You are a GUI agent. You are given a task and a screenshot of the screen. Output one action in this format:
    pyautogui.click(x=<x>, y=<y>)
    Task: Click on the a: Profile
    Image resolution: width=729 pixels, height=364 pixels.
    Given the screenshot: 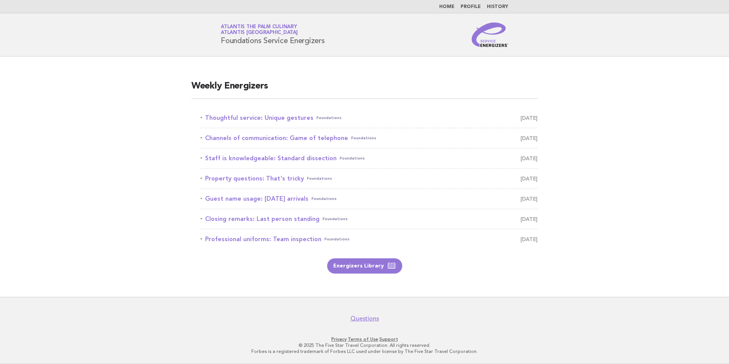 What is the action you would take?
    pyautogui.click(x=470, y=7)
    